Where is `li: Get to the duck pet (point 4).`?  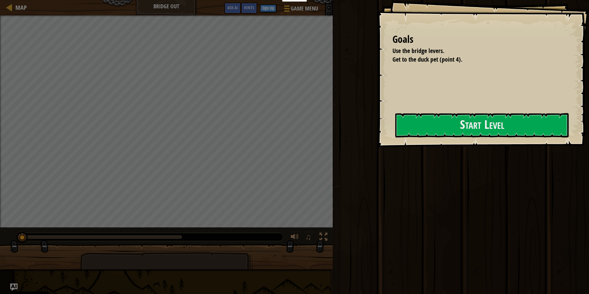 li: Get to the duck pet (point 4). is located at coordinates (475, 59).